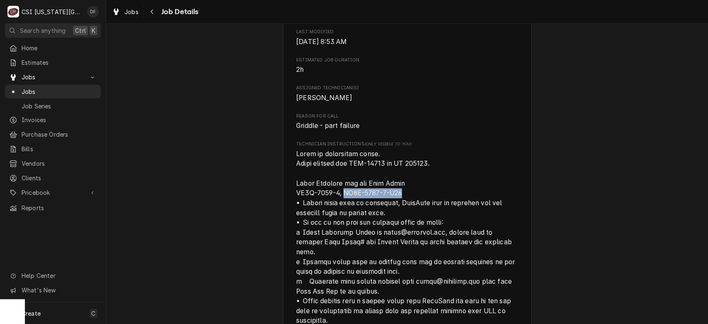 This screenshot has height=324, width=708. What do you see at coordinates (59, 134) in the screenshot?
I see `span: Purchase Orders` at bounding box center [59, 134].